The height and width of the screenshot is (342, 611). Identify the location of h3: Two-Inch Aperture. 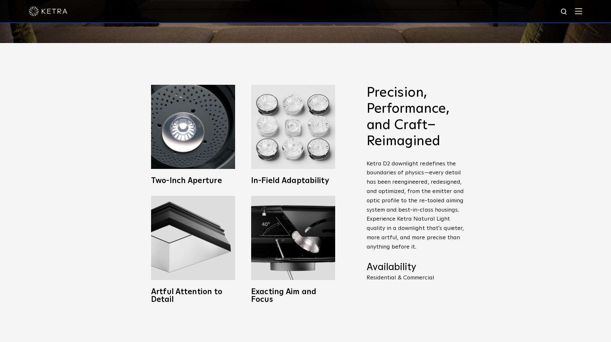
(193, 181).